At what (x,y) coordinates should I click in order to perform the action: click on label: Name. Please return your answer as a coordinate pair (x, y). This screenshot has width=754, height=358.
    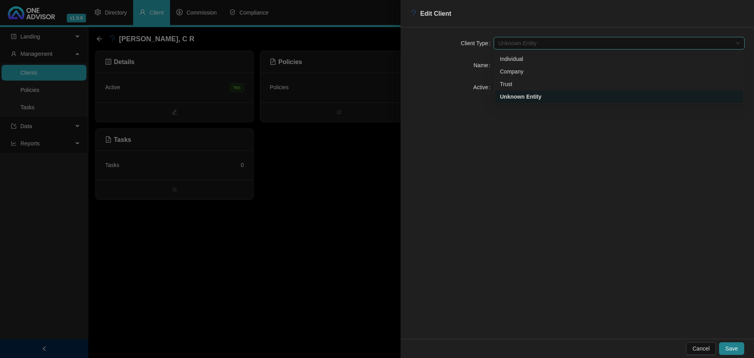
    Looking at the image, I should click on (483, 65).